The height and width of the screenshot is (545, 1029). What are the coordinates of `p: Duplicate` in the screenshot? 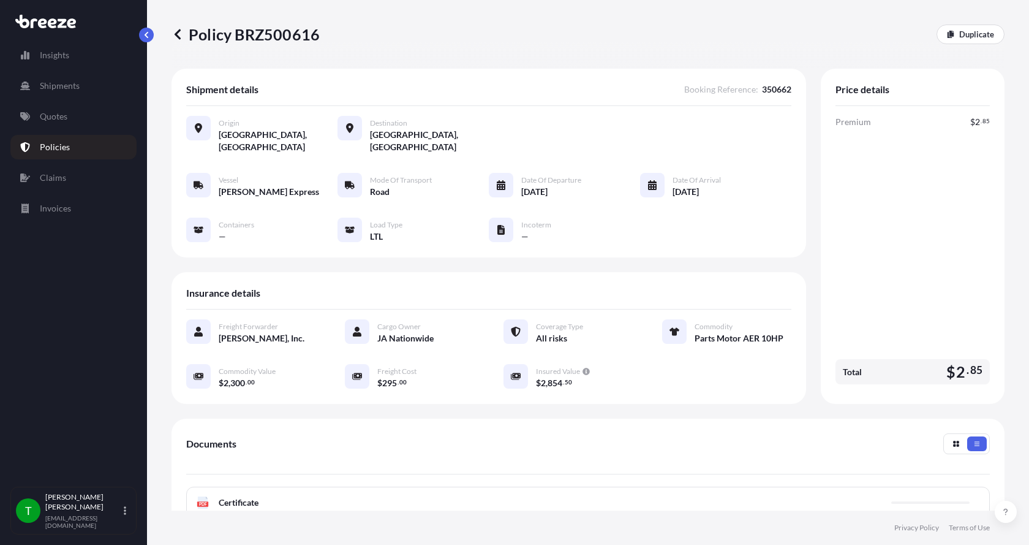 It's located at (976, 34).